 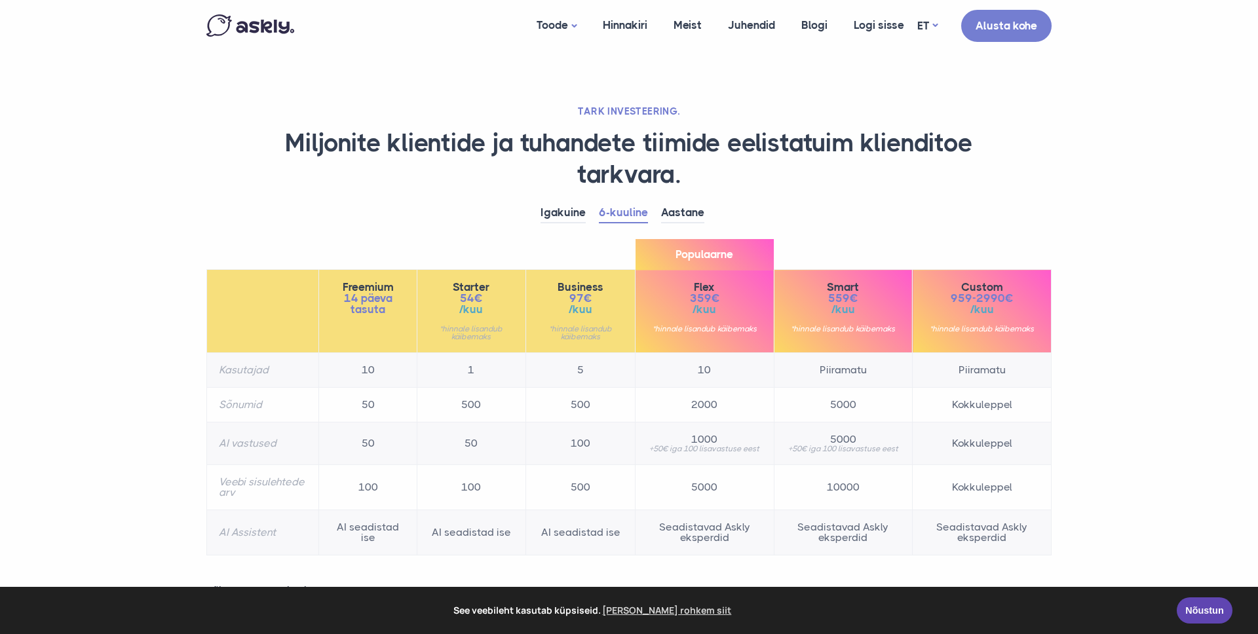 I want to click on a: ET, so click(x=927, y=26).